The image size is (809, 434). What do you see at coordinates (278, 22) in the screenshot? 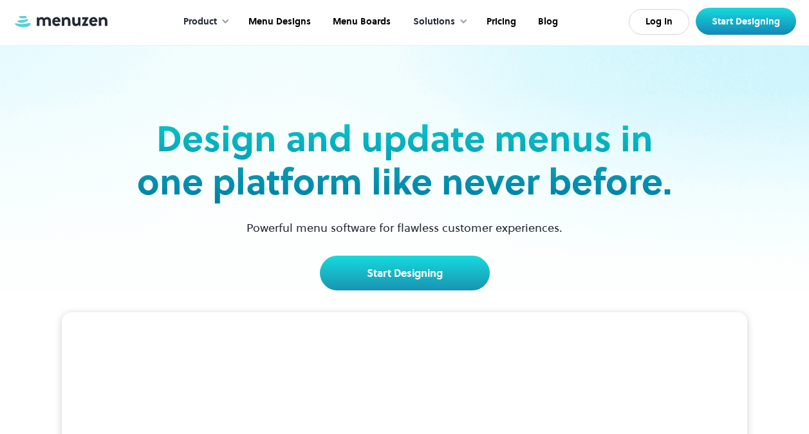
I see `a: Menu Designs` at bounding box center [278, 22].